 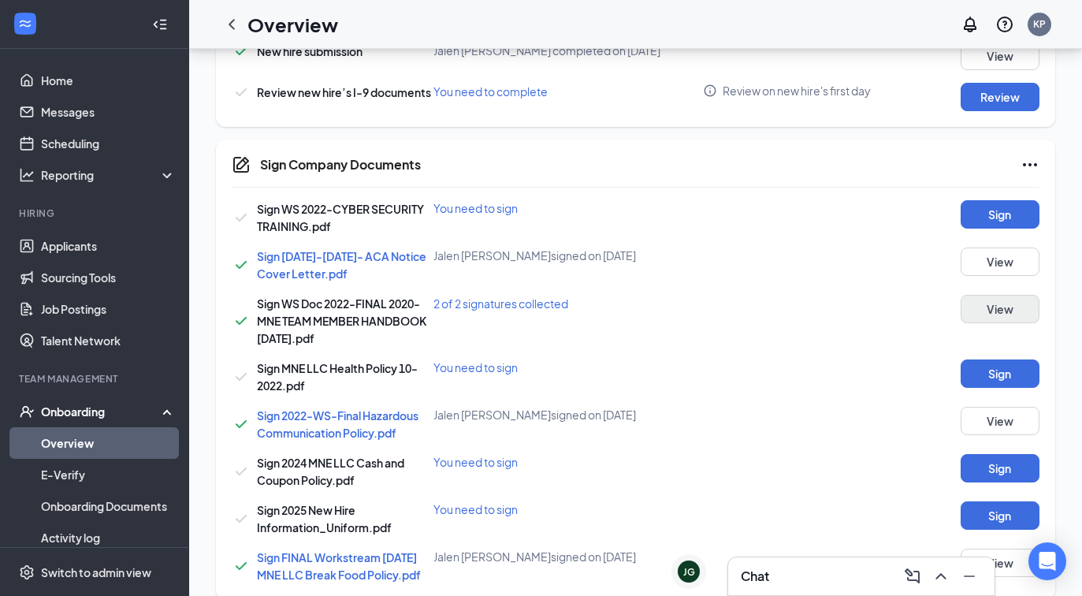 I want to click on svg: Minimize, so click(x=969, y=576).